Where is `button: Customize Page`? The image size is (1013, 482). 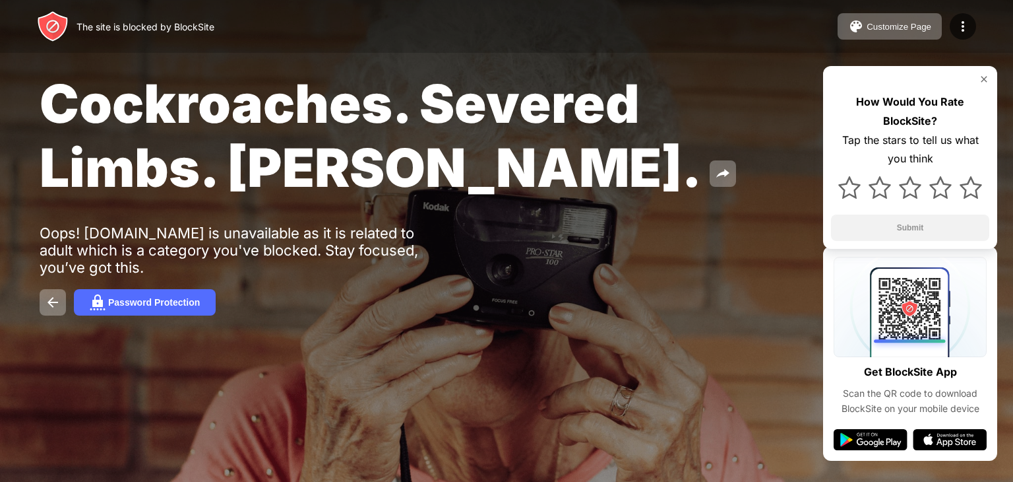
button: Customize Page is located at coordinates (890, 26).